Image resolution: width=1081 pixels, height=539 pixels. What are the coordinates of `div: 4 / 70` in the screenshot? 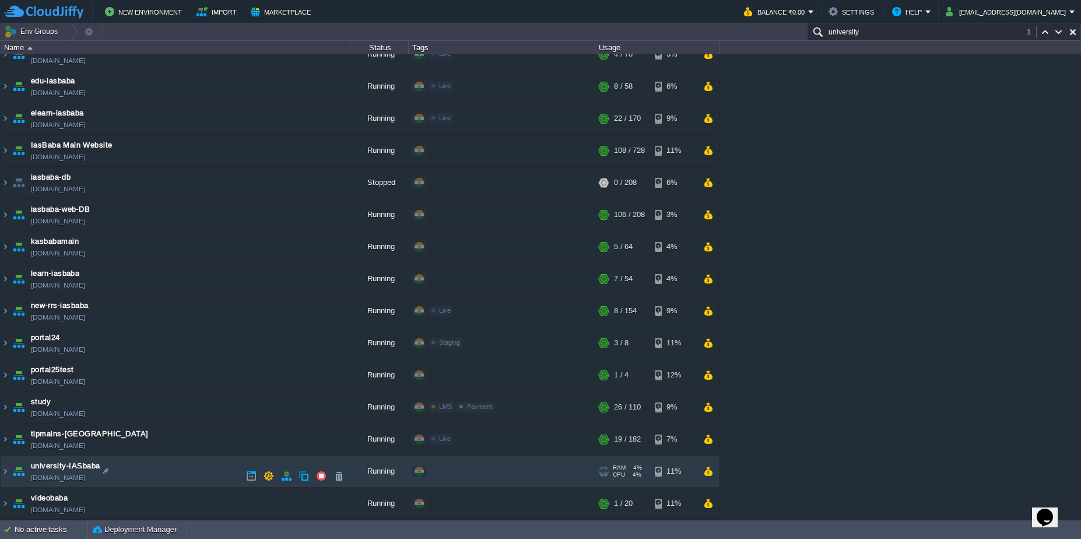 It's located at (623, 54).